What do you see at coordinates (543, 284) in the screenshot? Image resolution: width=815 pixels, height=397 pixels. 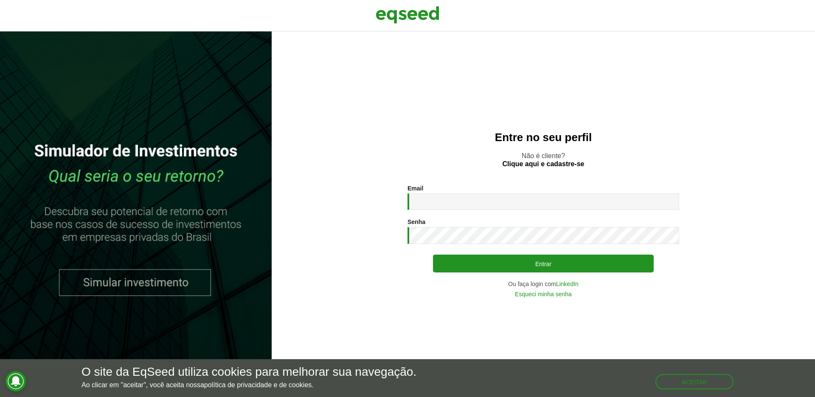 I see `div: Ou faça login com` at bounding box center [543, 284].